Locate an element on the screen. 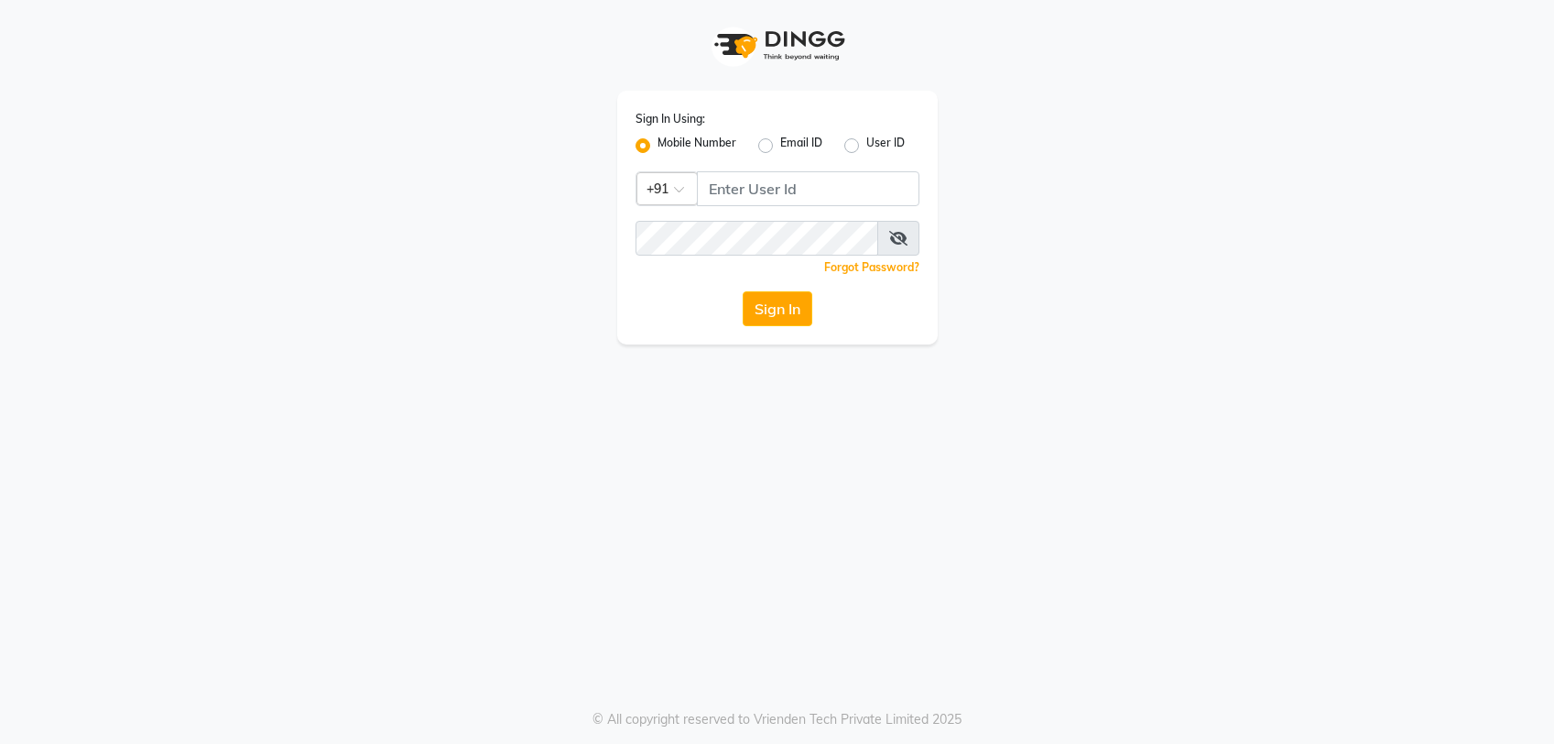  a: Forgot Password? is located at coordinates (872, 266).